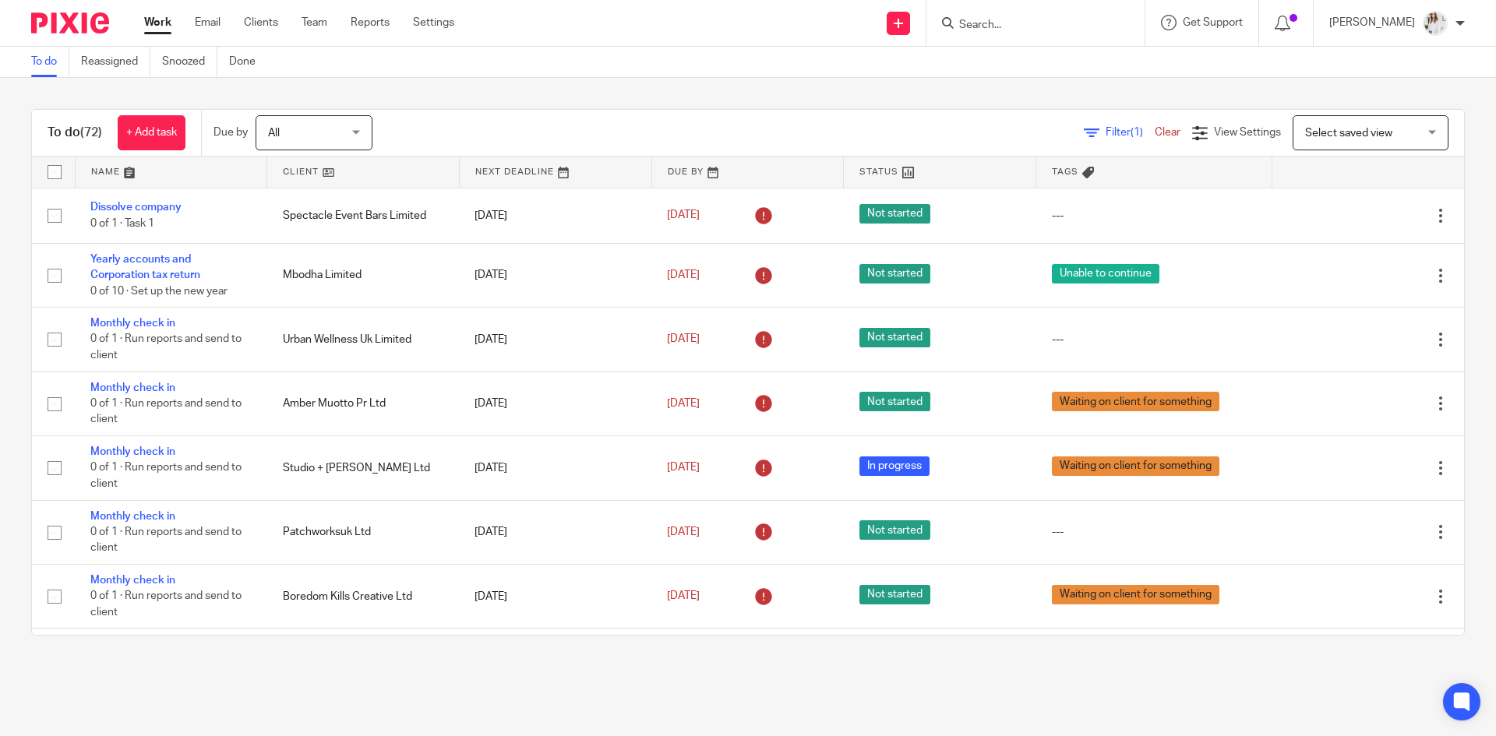 This screenshot has width=1496, height=736. Describe the element at coordinates (1435, 23) in the screenshot. I see `img: Daisy.JPG` at that location.